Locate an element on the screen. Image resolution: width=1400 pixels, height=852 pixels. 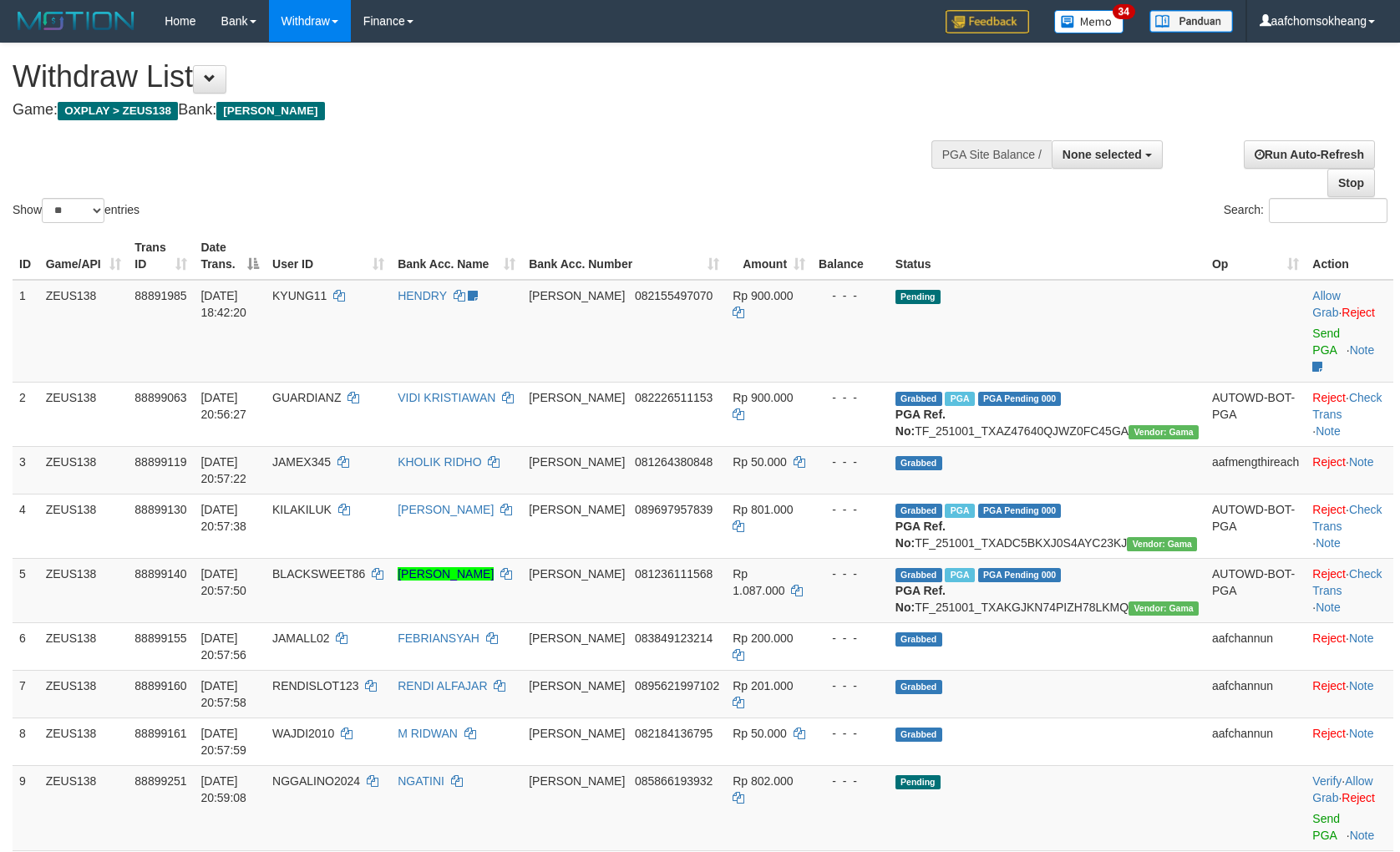
a: Check Trans is located at coordinates (1347, 582).